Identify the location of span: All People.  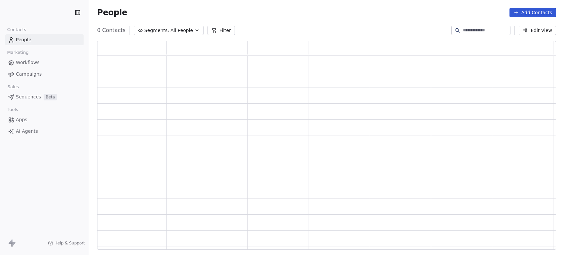
(182, 30).